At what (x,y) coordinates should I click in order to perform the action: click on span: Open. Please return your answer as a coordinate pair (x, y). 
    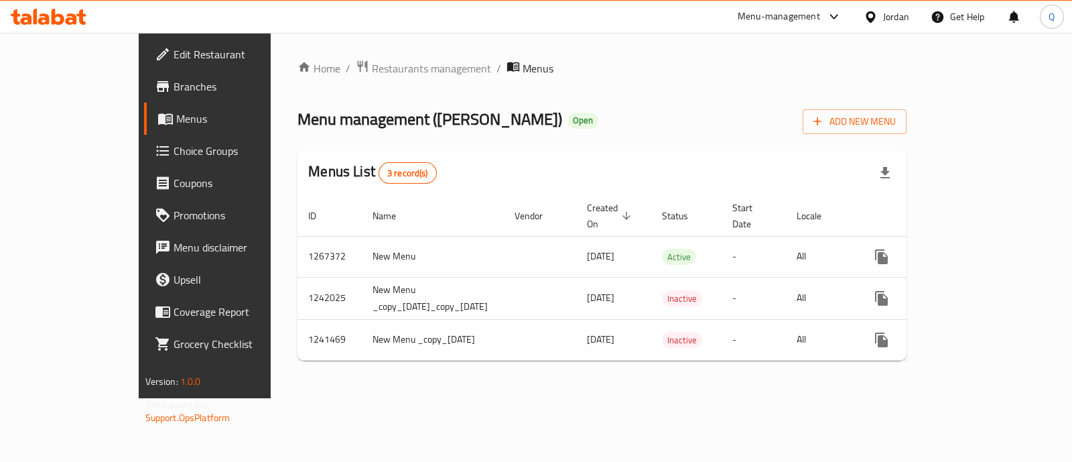
    Looking at the image, I should click on (583, 120).